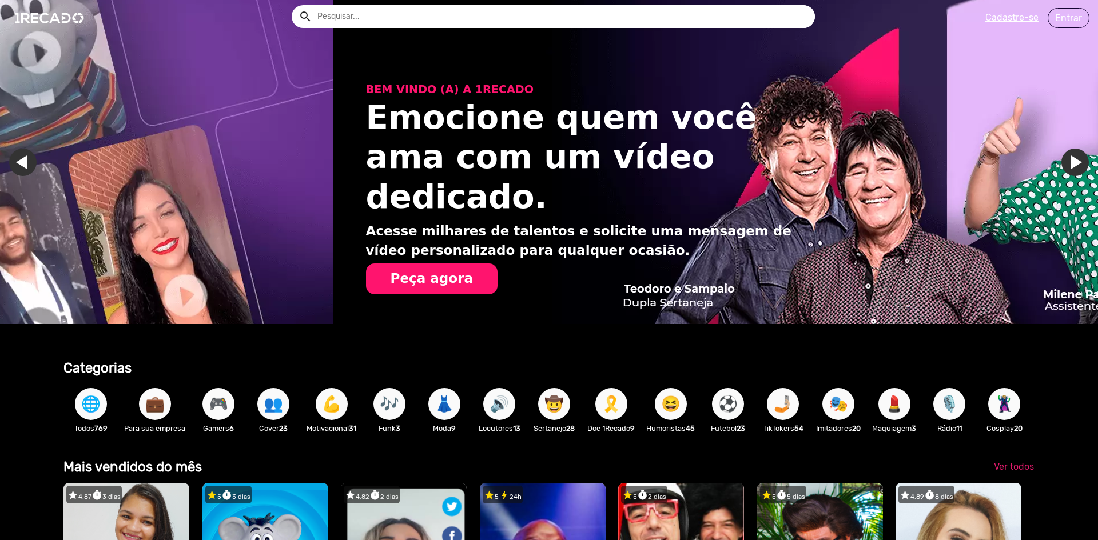 The height and width of the screenshot is (540, 1098). I want to click on b: 45, so click(690, 428).